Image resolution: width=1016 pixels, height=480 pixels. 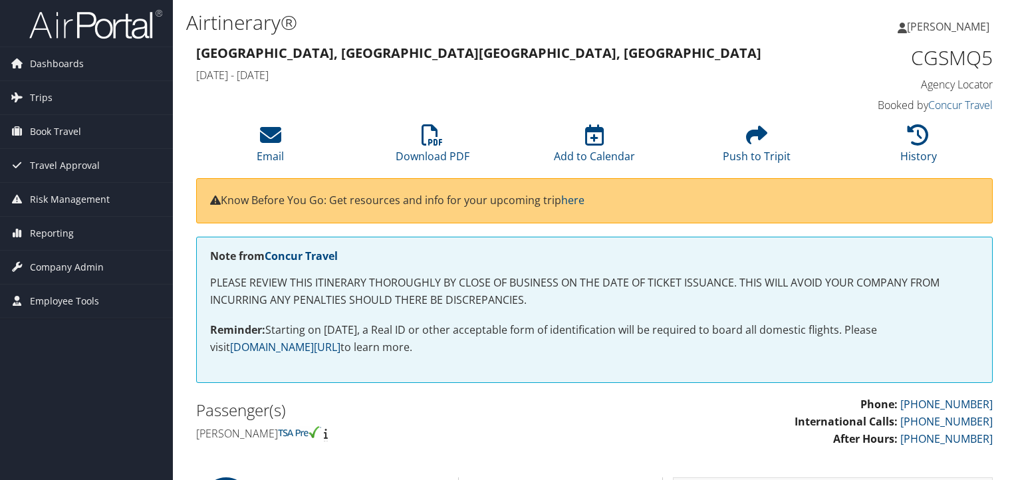 What do you see at coordinates (41, 98) in the screenshot?
I see `span: Trips` at bounding box center [41, 98].